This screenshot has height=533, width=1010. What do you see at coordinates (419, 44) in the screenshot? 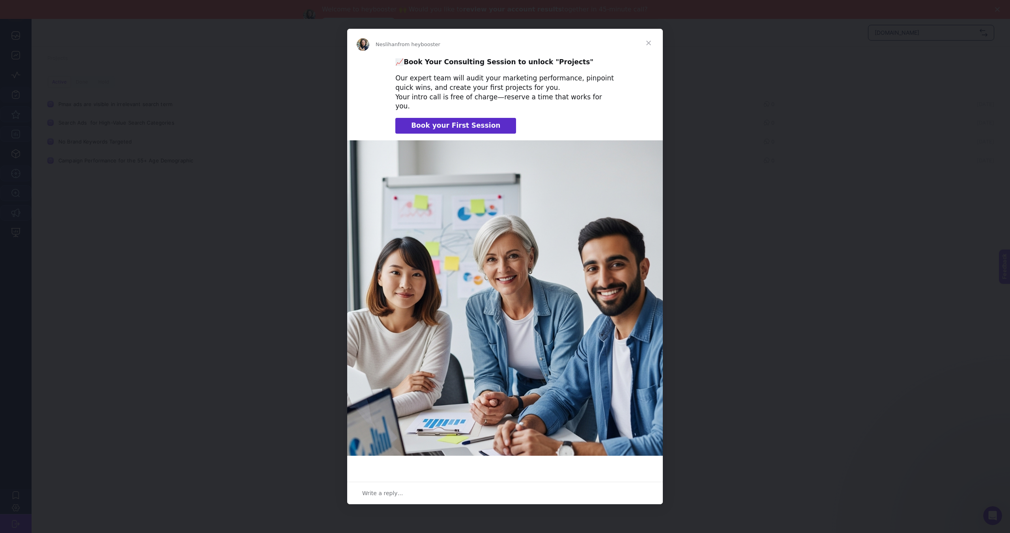
I see `span: from heybooster` at bounding box center [419, 44].